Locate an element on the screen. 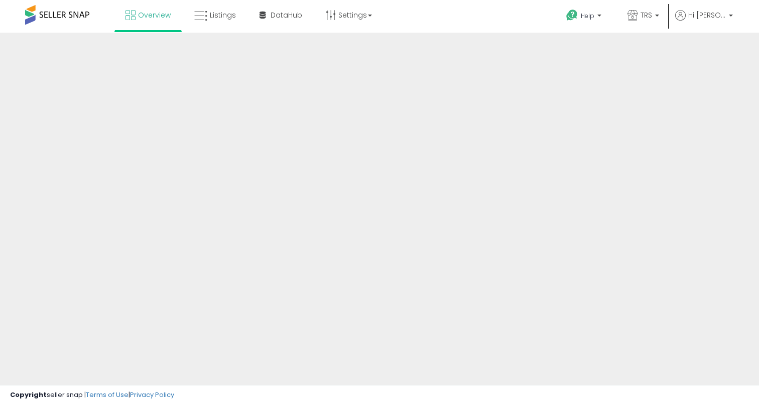  span: TRS is located at coordinates (646, 15).